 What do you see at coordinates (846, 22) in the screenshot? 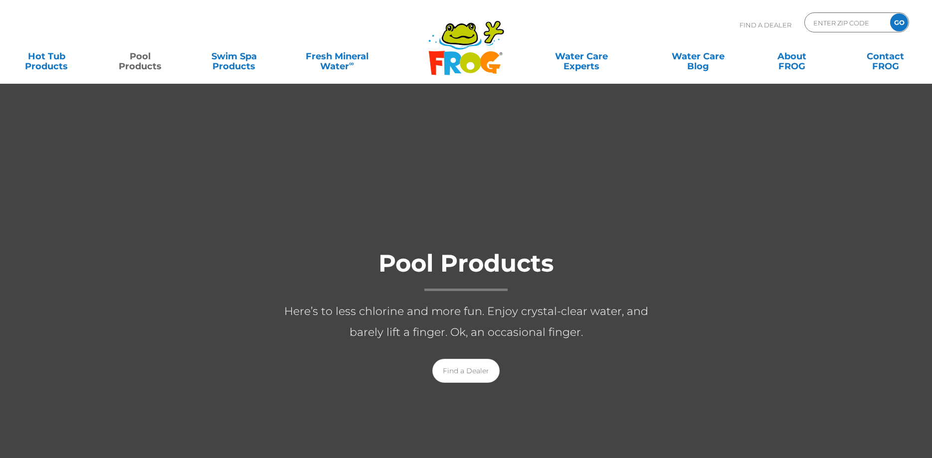
I see `input: Zip Code Form` at bounding box center [846, 22].